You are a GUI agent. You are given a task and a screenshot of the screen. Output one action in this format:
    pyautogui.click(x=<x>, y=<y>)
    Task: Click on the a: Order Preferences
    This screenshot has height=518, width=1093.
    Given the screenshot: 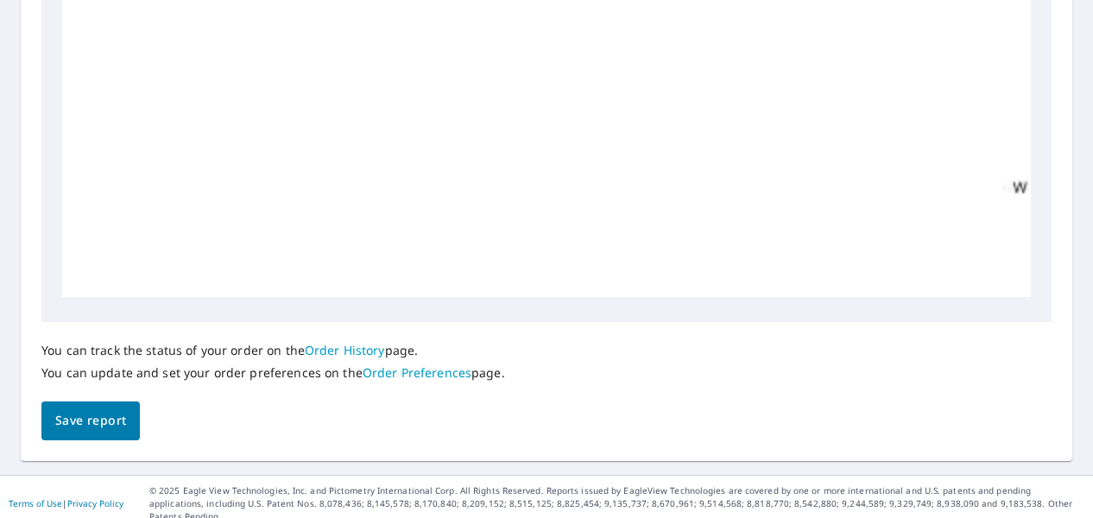 What is the action you would take?
    pyautogui.click(x=417, y=372)
    